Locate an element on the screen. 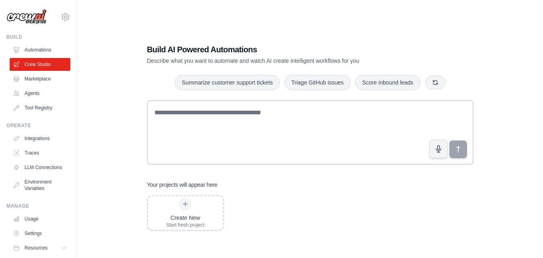  a: Integrations is located at coordinates (40, 138).